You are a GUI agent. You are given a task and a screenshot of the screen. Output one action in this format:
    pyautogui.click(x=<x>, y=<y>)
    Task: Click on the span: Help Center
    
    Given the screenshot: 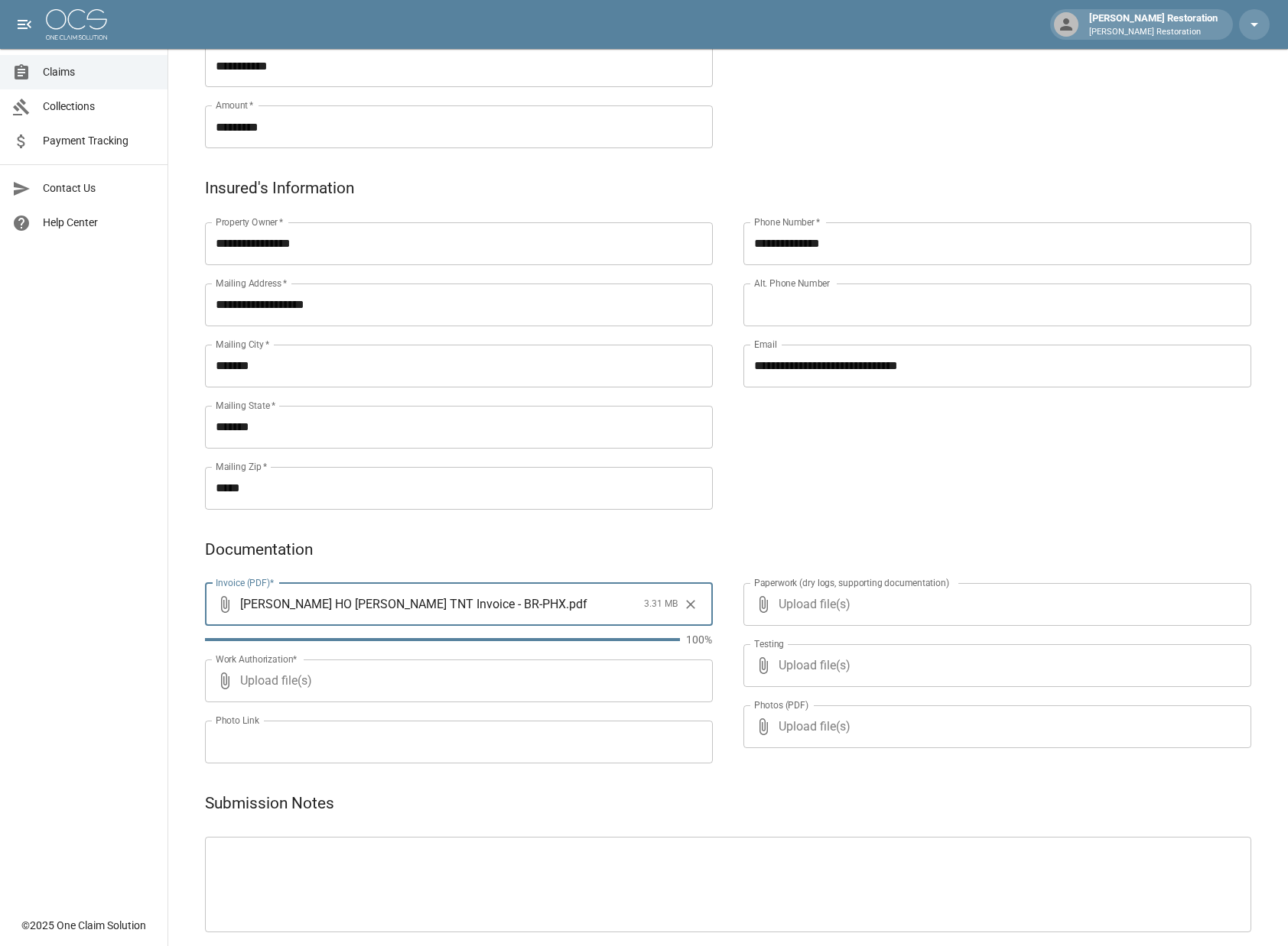 What is the action you would take?
    pyautogui.click(x=98, y=222)
    